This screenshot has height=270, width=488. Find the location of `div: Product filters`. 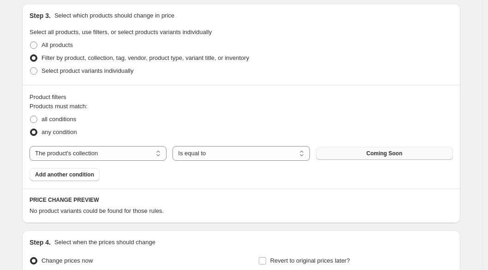

div: Product filters is located at coordinates (241, 97).